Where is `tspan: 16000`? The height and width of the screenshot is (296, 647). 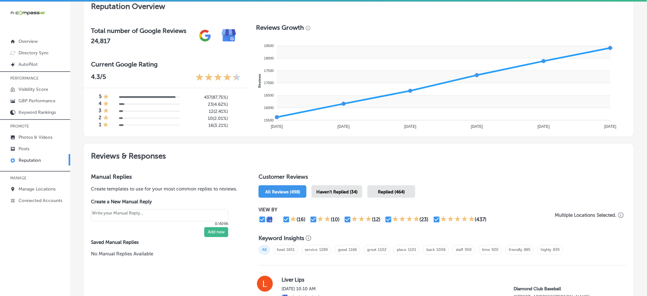
tspan: 16000 is located at coordinates (269, 108).